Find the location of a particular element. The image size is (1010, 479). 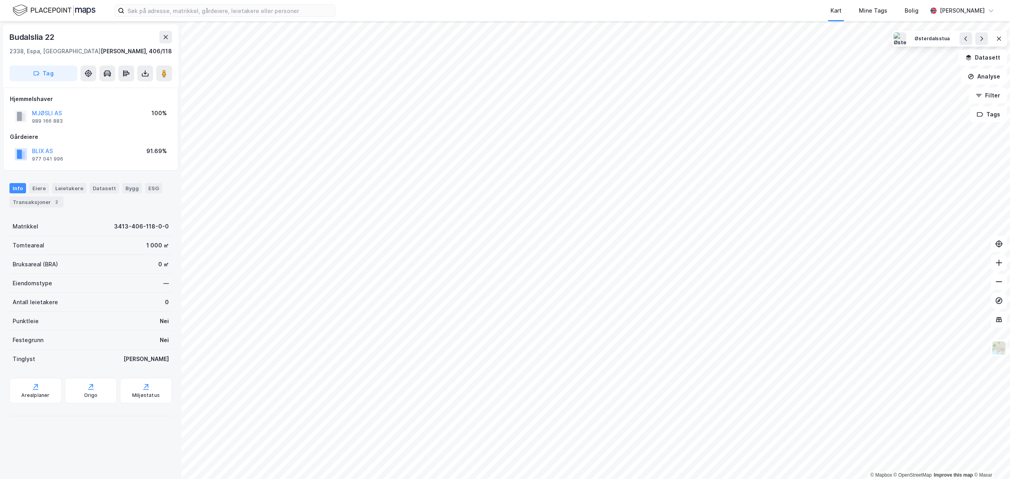

button: Analyse is located at coordinates (984, 77).